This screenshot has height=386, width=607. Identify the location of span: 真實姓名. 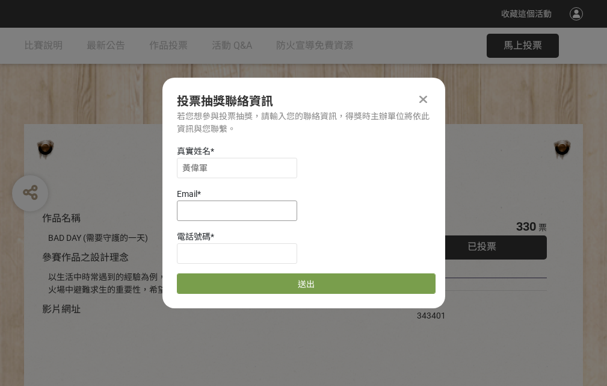
(194, 151).